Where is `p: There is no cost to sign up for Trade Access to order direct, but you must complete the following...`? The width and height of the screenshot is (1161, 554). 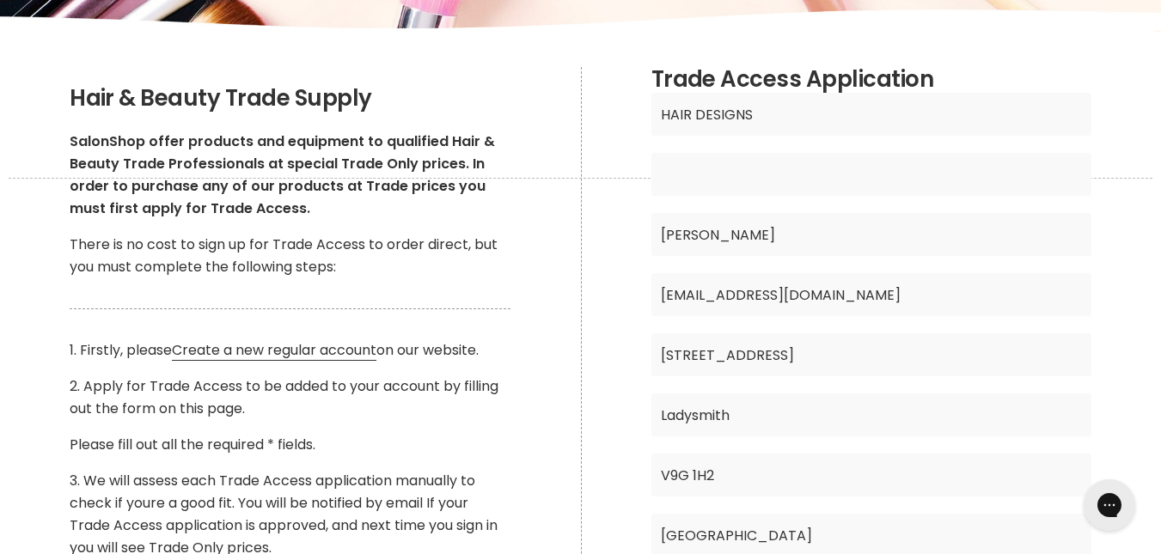
p: There is no cost to sign up for Trade Access to order direct, but you must complete the following... is located at coordinates (290, 256).